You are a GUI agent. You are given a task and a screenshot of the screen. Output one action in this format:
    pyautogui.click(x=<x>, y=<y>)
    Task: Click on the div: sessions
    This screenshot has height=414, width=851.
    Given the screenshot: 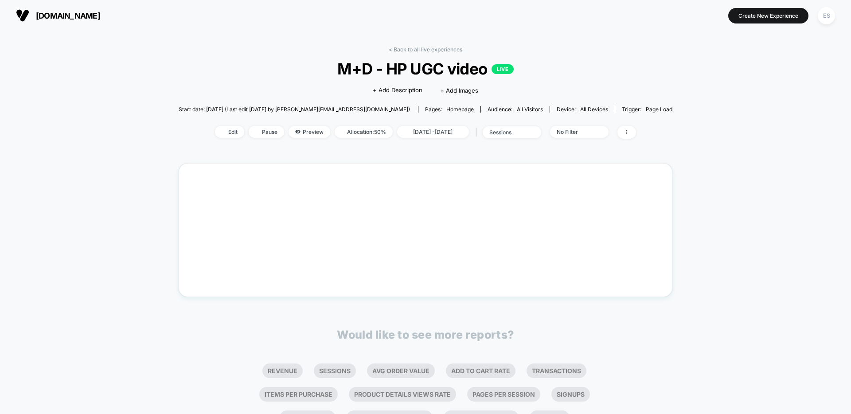 What is the action you would take?
    pyautogui.click(x=507, y=132)
    